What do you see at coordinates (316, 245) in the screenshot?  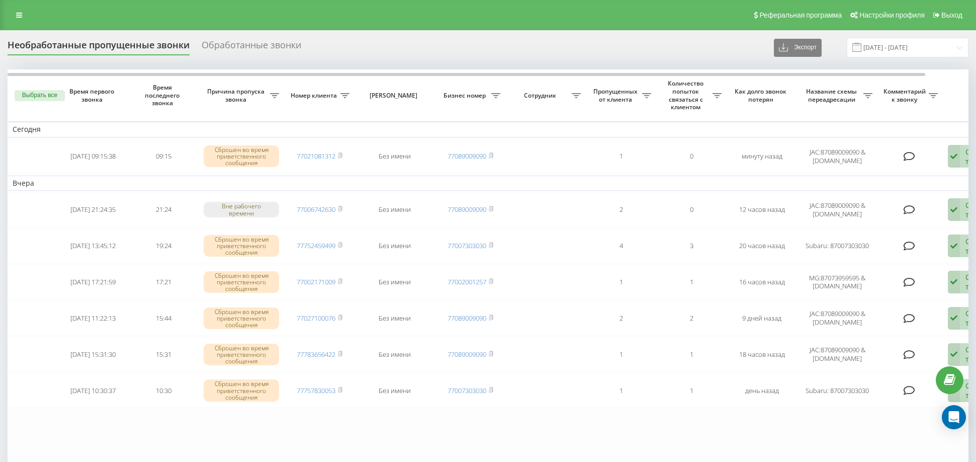 I see `a: 77752459499` at bounding box center [316, 245].